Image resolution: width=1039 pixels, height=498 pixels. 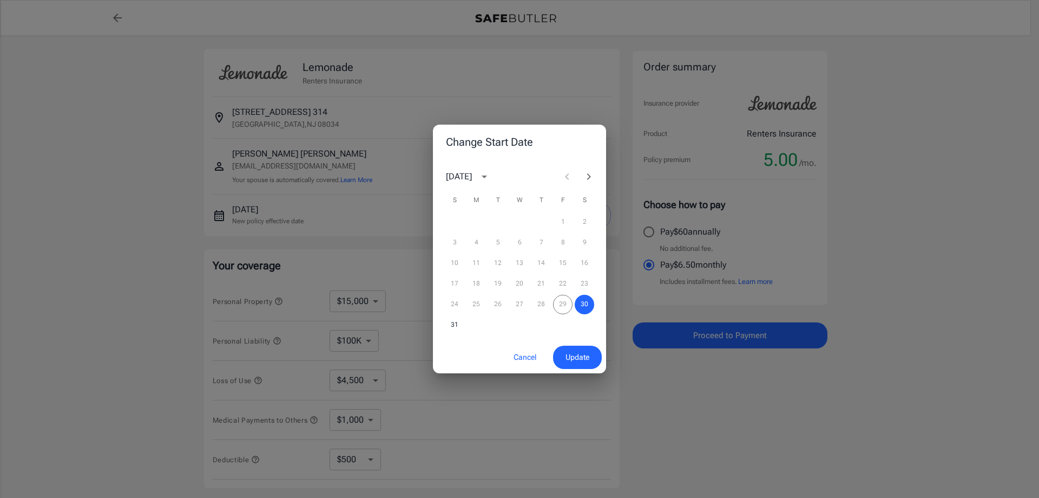 What do you see at coordinates (589, 176) in the screenshot?
I see `button: Next month` at bounding box center [589, 176].